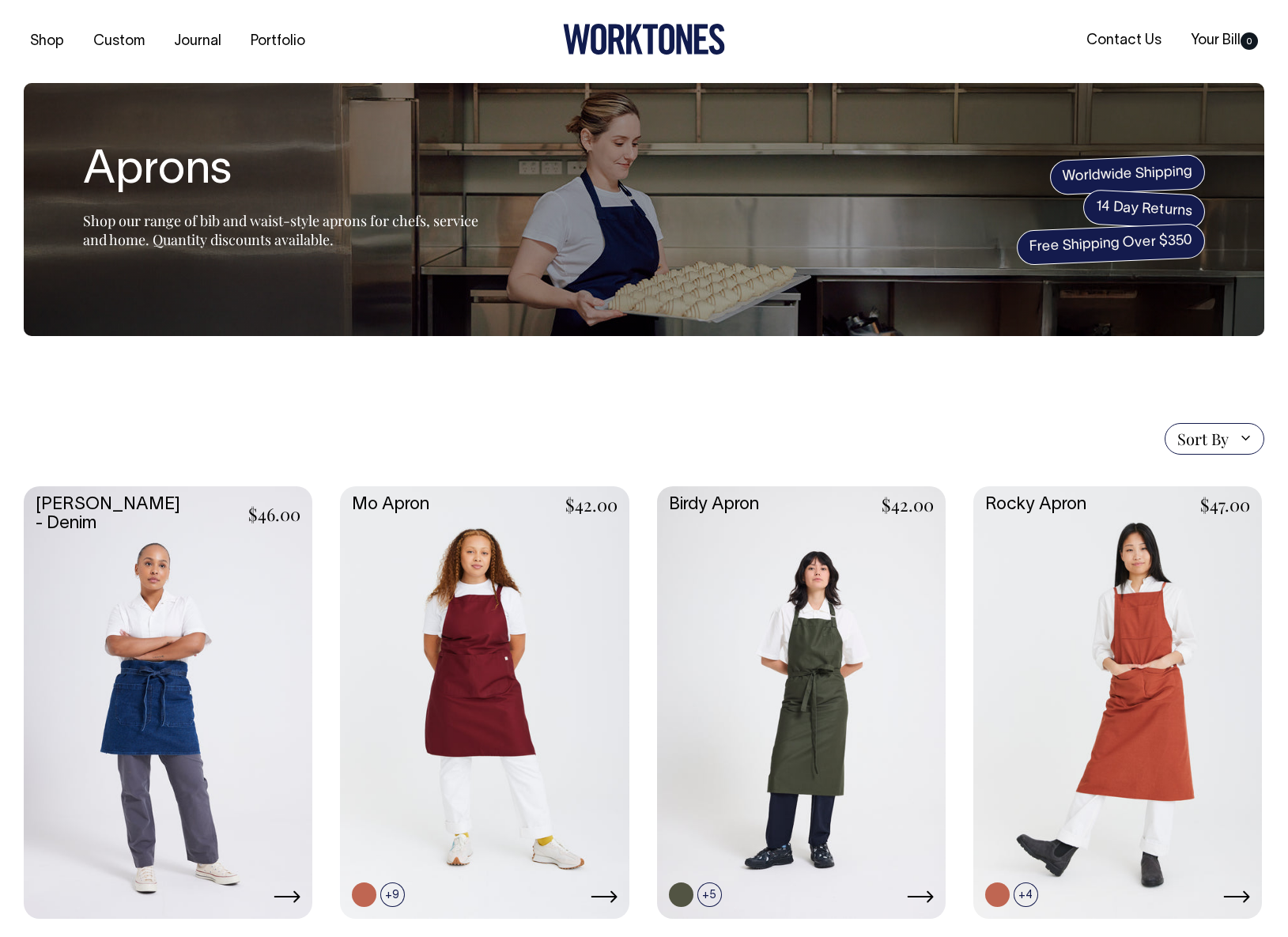 The height and width of the screenshot is (937, 1288). What do you see at coordinates (392, 894) in the screenshot?
I see `span: +9` at bounding box center [392, 894].